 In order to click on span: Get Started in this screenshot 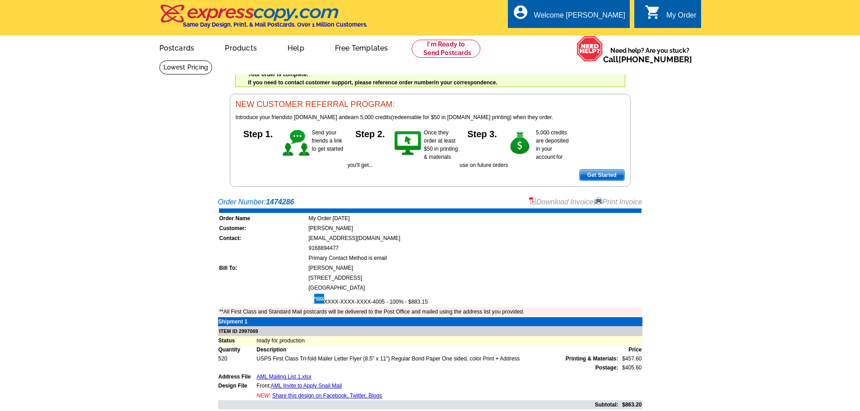, I will do `click(602, 175)`.